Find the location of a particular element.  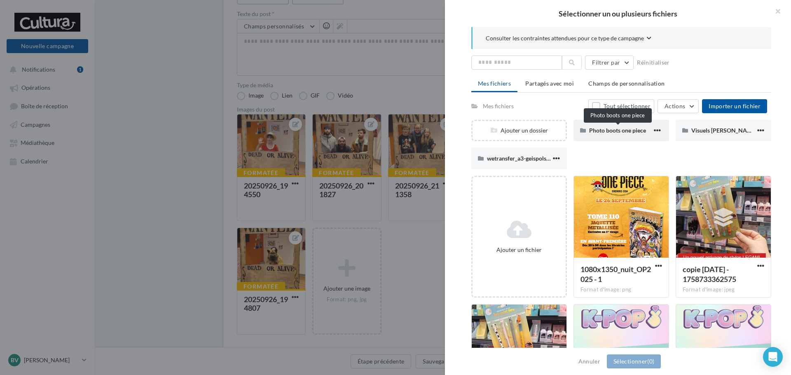

span: Mes fichiers is located at coordinates (494, 83).